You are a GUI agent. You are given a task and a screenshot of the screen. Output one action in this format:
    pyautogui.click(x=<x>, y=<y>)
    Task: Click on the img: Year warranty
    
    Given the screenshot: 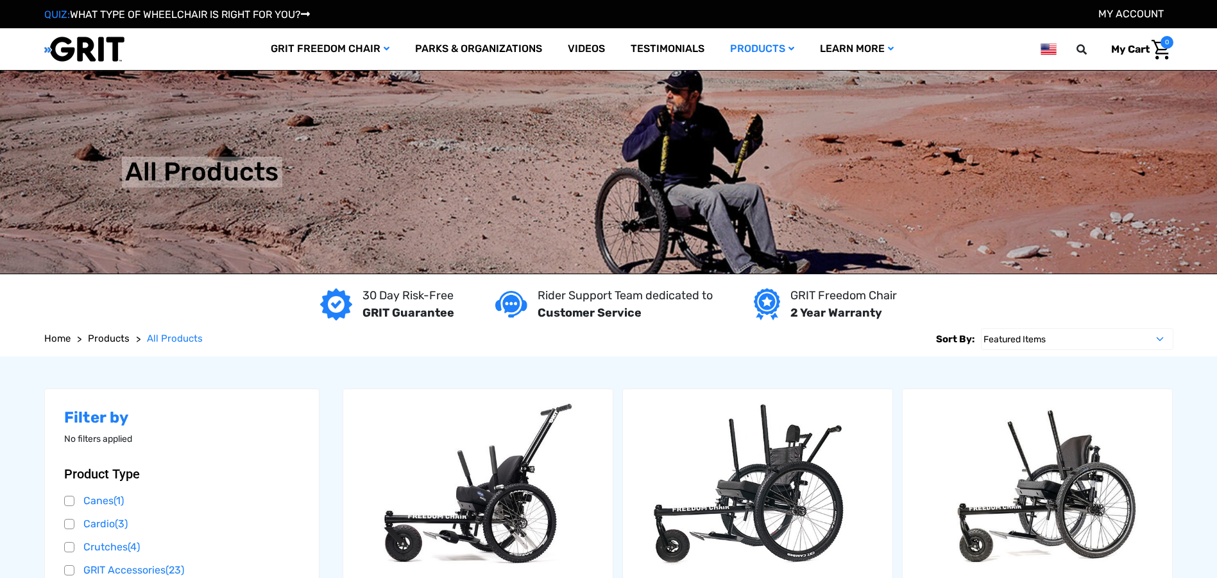 What is the action you would take?
    pyautogui.click(x=767, y=304)
    